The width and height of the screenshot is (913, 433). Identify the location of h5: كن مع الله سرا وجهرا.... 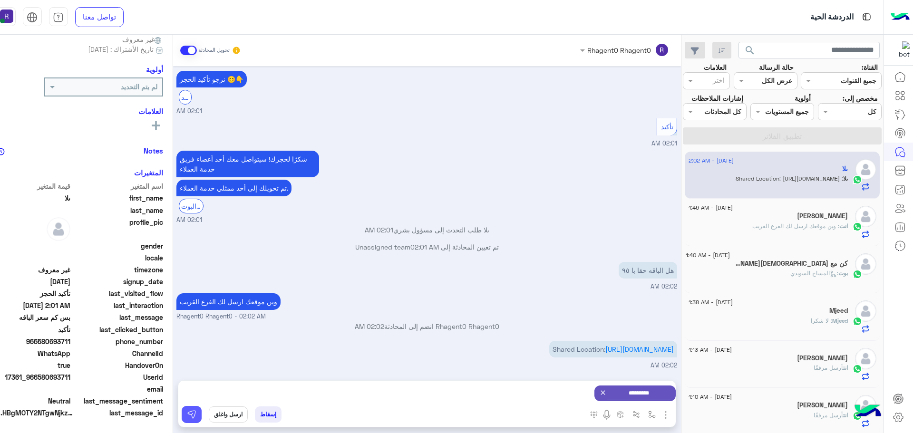
(791, 264).